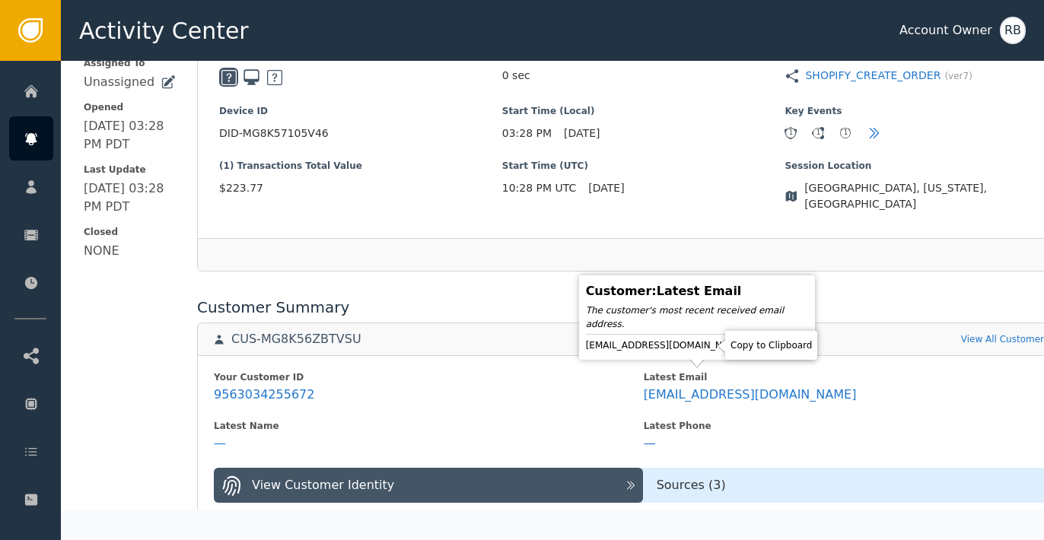 Image resolution: width=1044 pixels, height=540 pixels. Describe the element at coordinates (644, 111) in the screenshot. I see `span: Start Time (Local)` at that location.